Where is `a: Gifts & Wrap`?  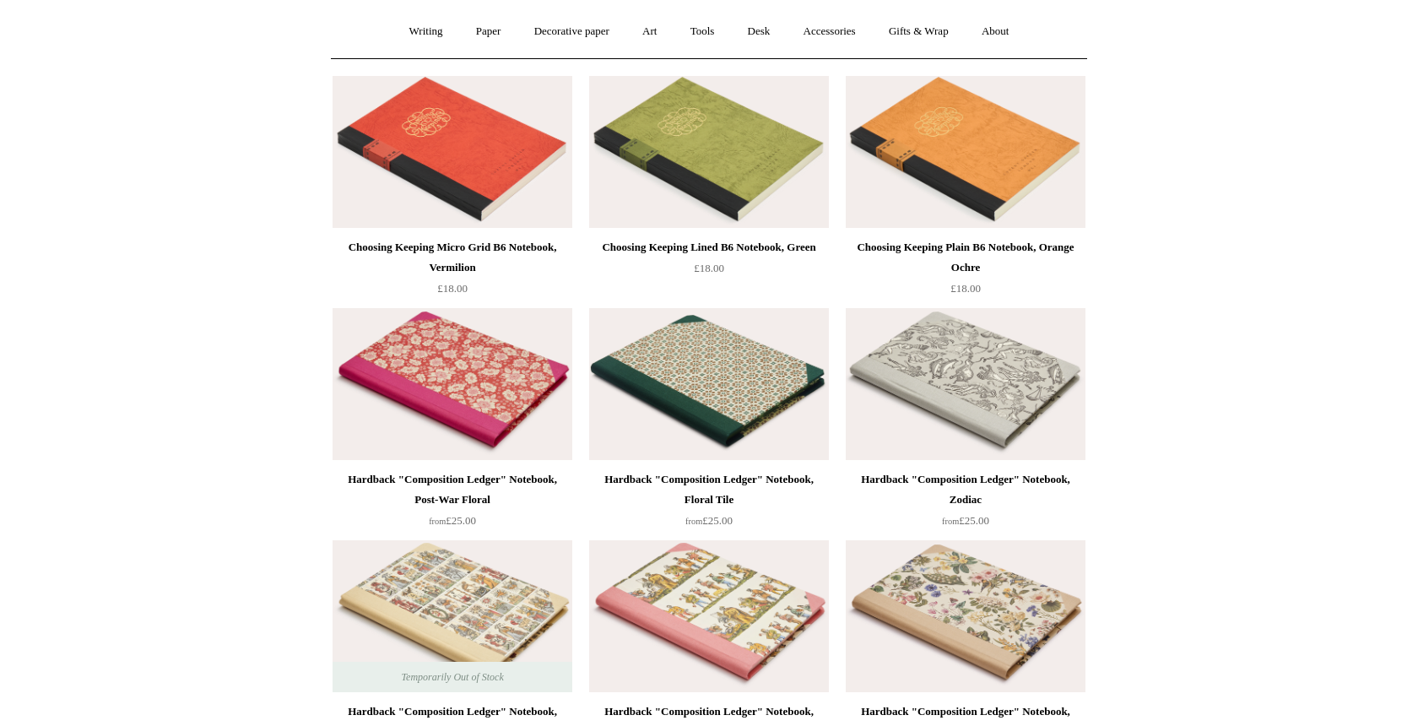
a: Gifts & Wrap is located at coordinates (918, 31).